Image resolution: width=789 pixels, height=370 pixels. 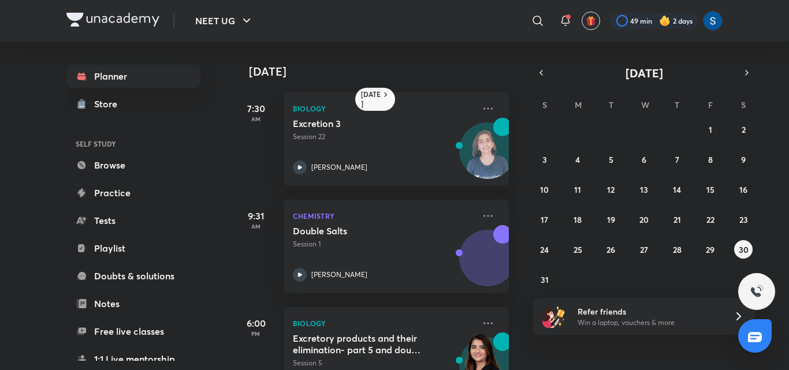 What do you see at coordinates (578, 159) in the screenshot?
I see `abbr: August 4, 2025` at bounding box center [578, 159].